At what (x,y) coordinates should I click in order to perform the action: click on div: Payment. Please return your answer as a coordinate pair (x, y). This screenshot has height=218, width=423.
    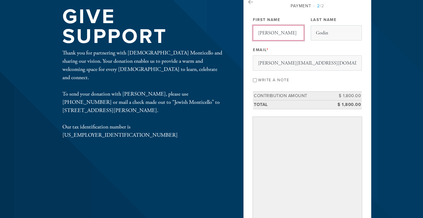
    Looking at the image, I should click on (307, 6).